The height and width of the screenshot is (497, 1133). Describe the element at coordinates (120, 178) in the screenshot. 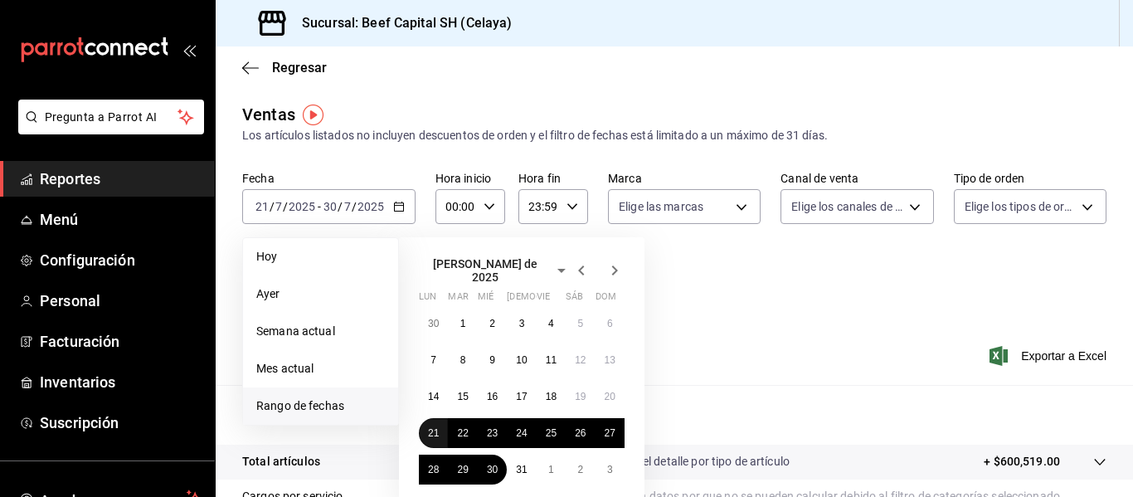

I see `span: Reportes` at that location.